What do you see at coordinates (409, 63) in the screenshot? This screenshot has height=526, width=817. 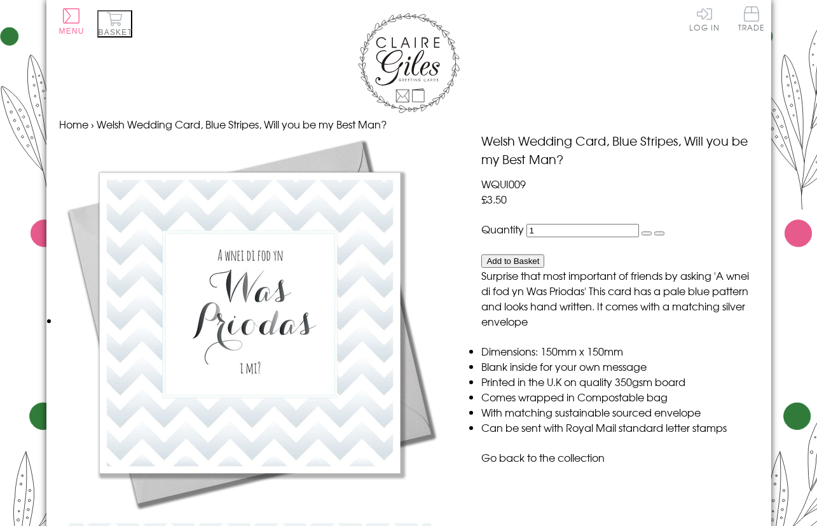 I see `img: Claire Giles Greetings Cards` at bounding box center [409, 63].